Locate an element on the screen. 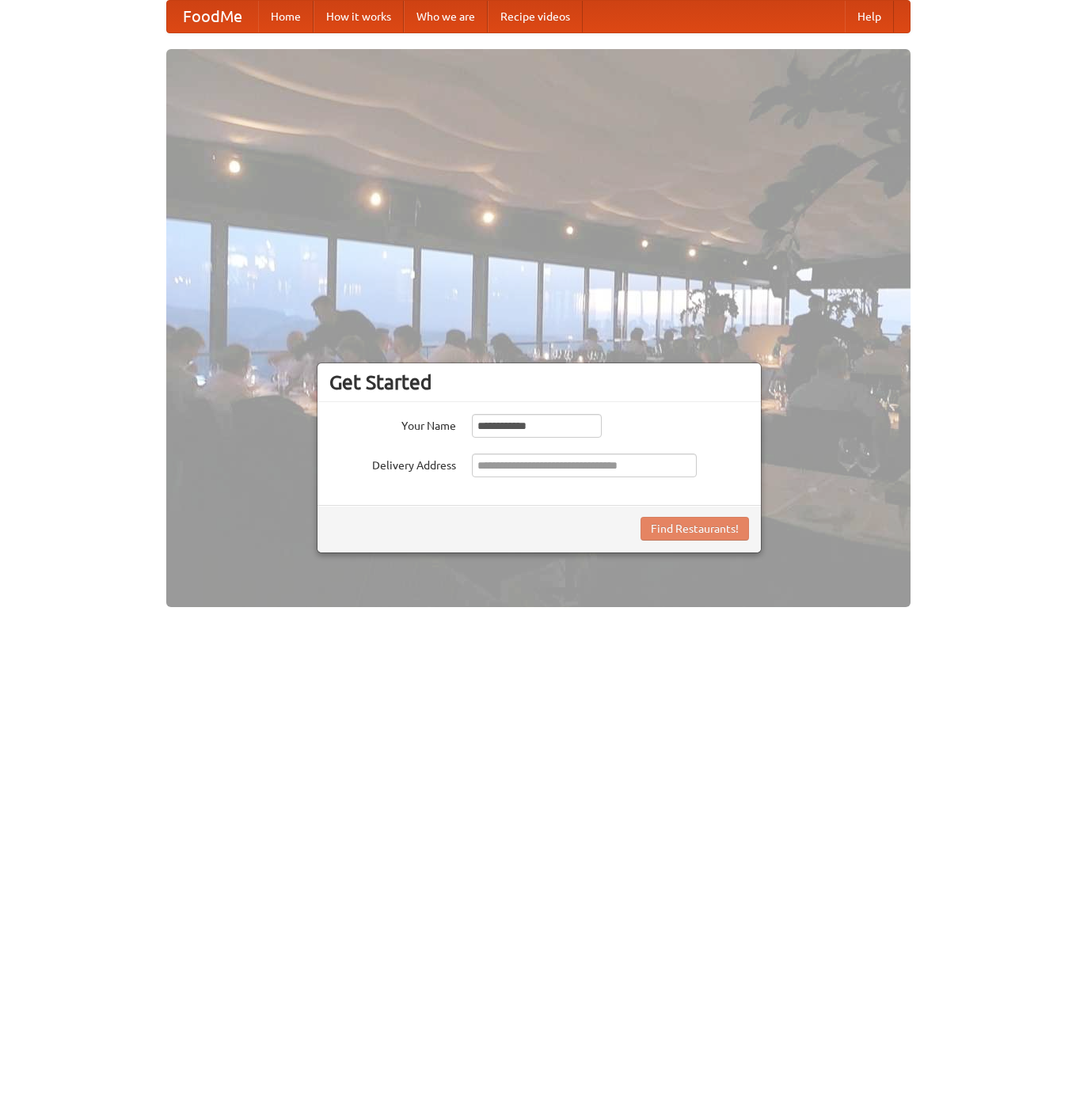  button: Find Restaurants! is located at coordinates (695, 529).